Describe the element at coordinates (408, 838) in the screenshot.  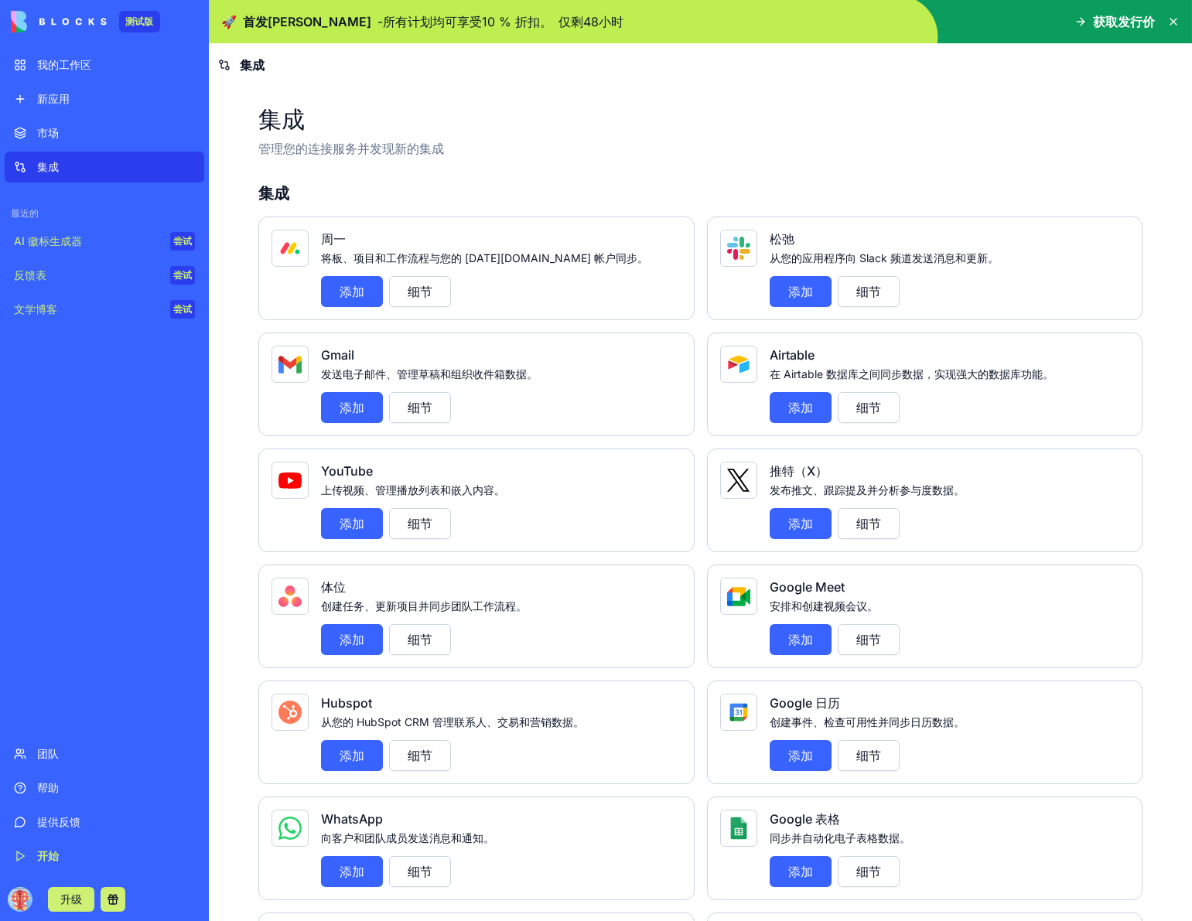
I see `font: 向客户和团队成员发送消息和通知。` at that location.